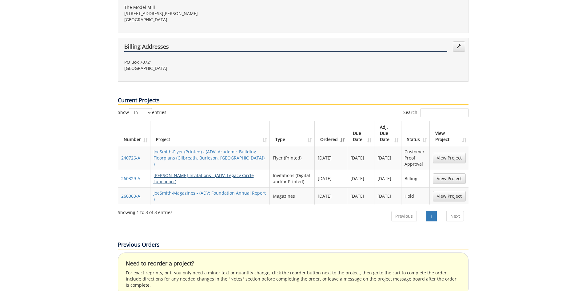 This screenshot has width=586, height=291. What do you see at coordinates (459, 46) in the screenshot?
I see `a: Edit Addresses` at bounding box center [459, 46].